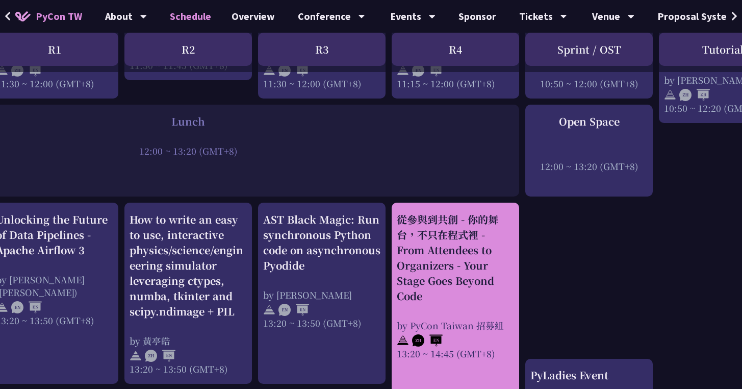  What do you see at coordinates (455, 83) in the screenshot?
I see `div: 11:15 ~ 12:00 (GMT+8)` at bounding box center [455, 83].